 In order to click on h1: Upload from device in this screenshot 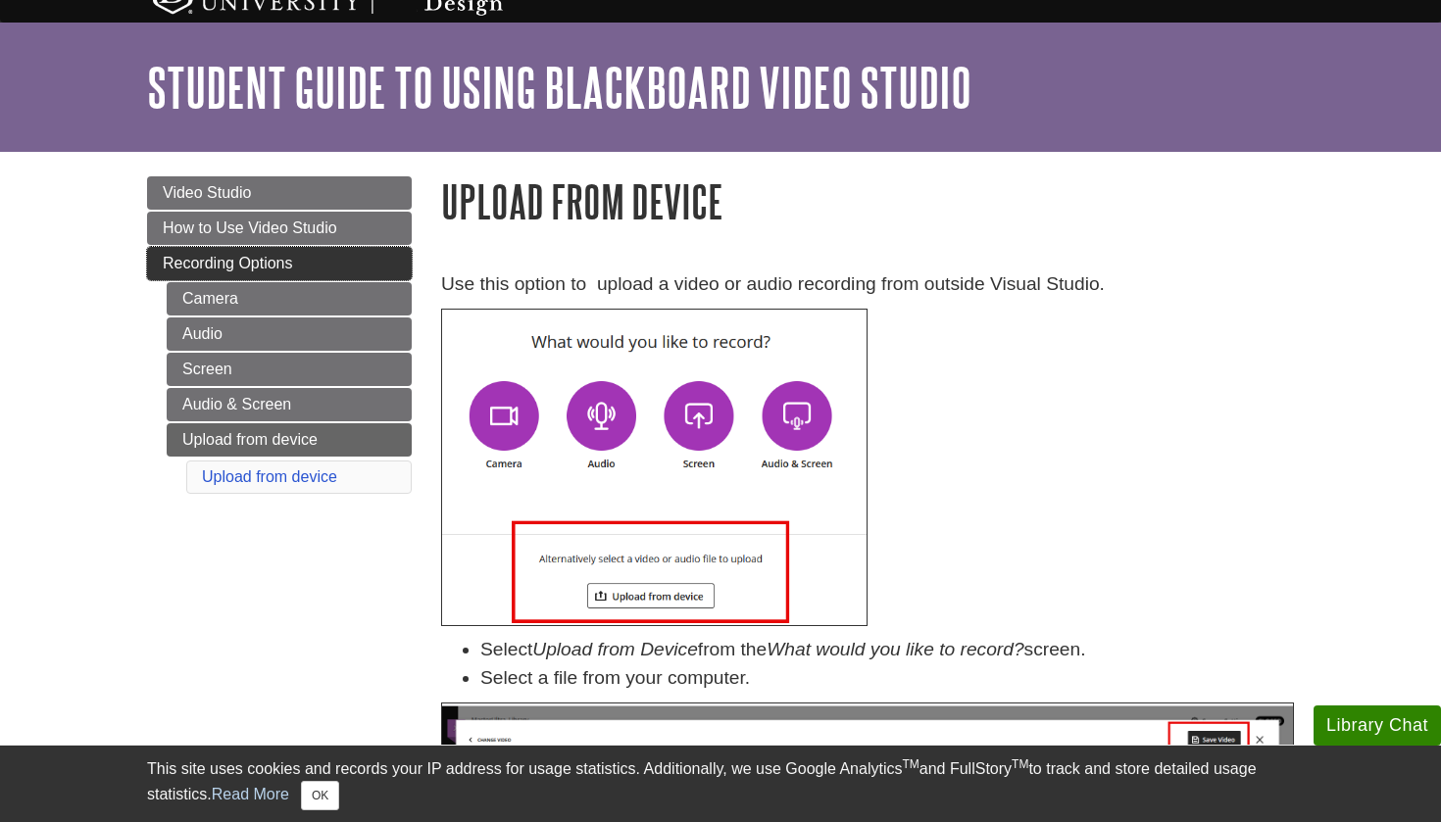, I will do `click(867, 201)`.